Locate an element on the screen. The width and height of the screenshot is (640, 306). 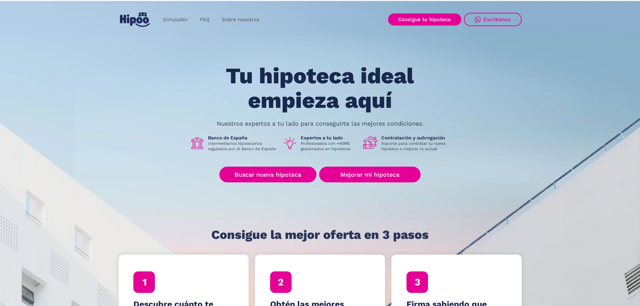
a: Mejorar mi hipoteca is located at coordinates (370, 174).